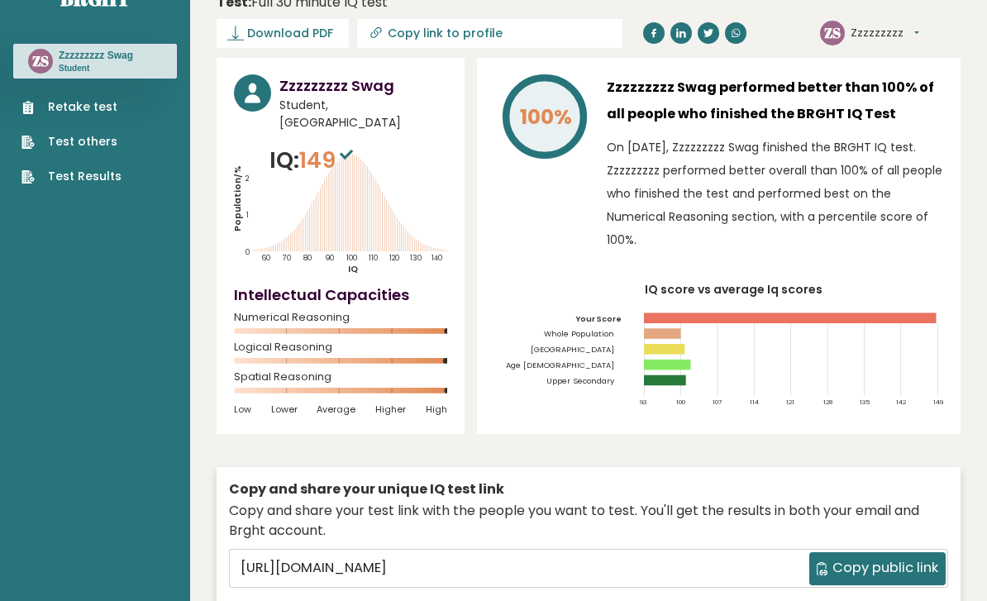 The width and height of the screenshot is (987, 601). I want to click on tspan: 100%, so click(545, 117).